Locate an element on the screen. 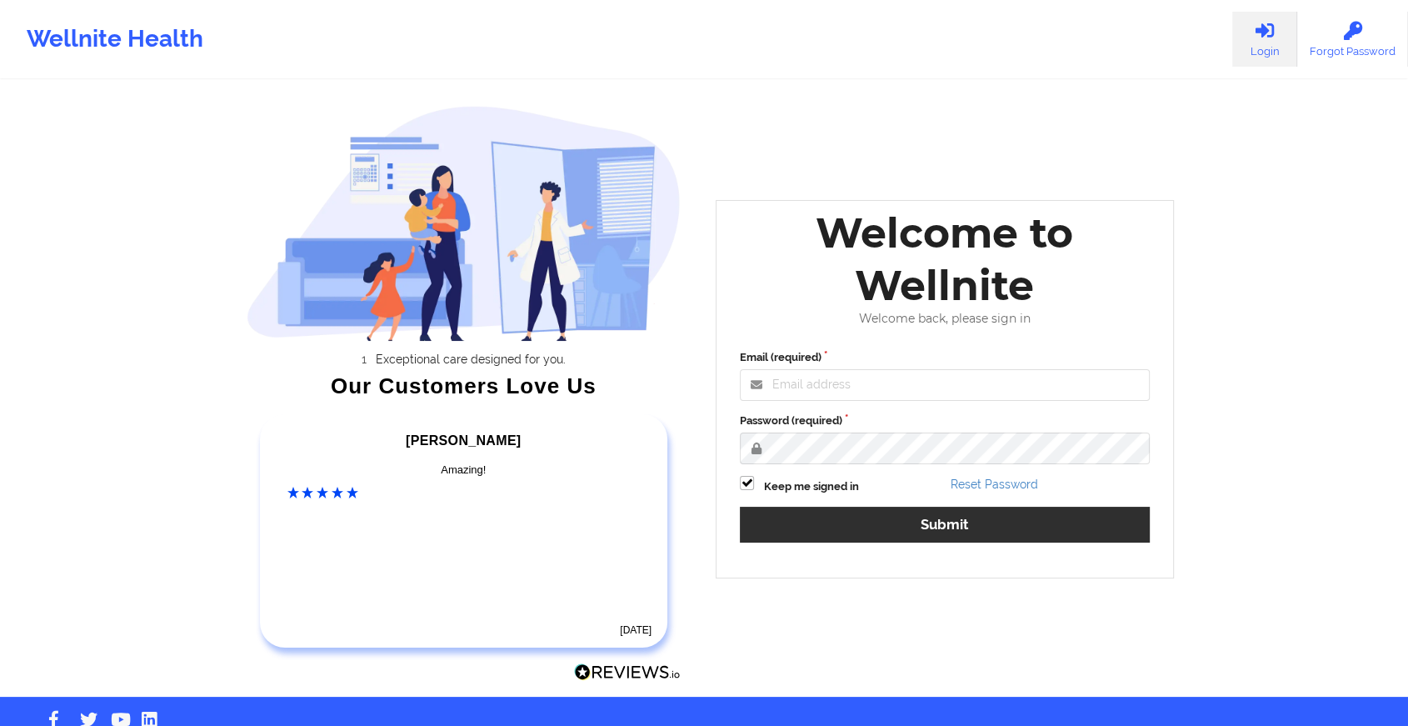 This screenshot has width=1408, height=726. div: Amazing! is located at coordinates (464, 470).